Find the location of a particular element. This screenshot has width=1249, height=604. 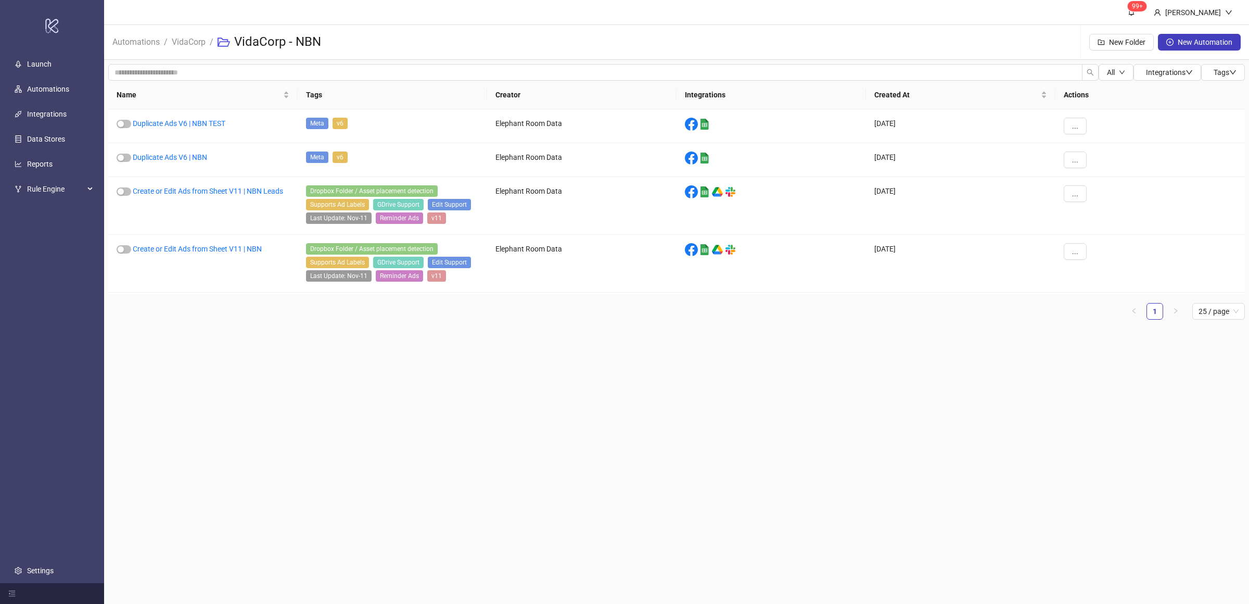

li: 1 is located at coordinates (1155, 311).